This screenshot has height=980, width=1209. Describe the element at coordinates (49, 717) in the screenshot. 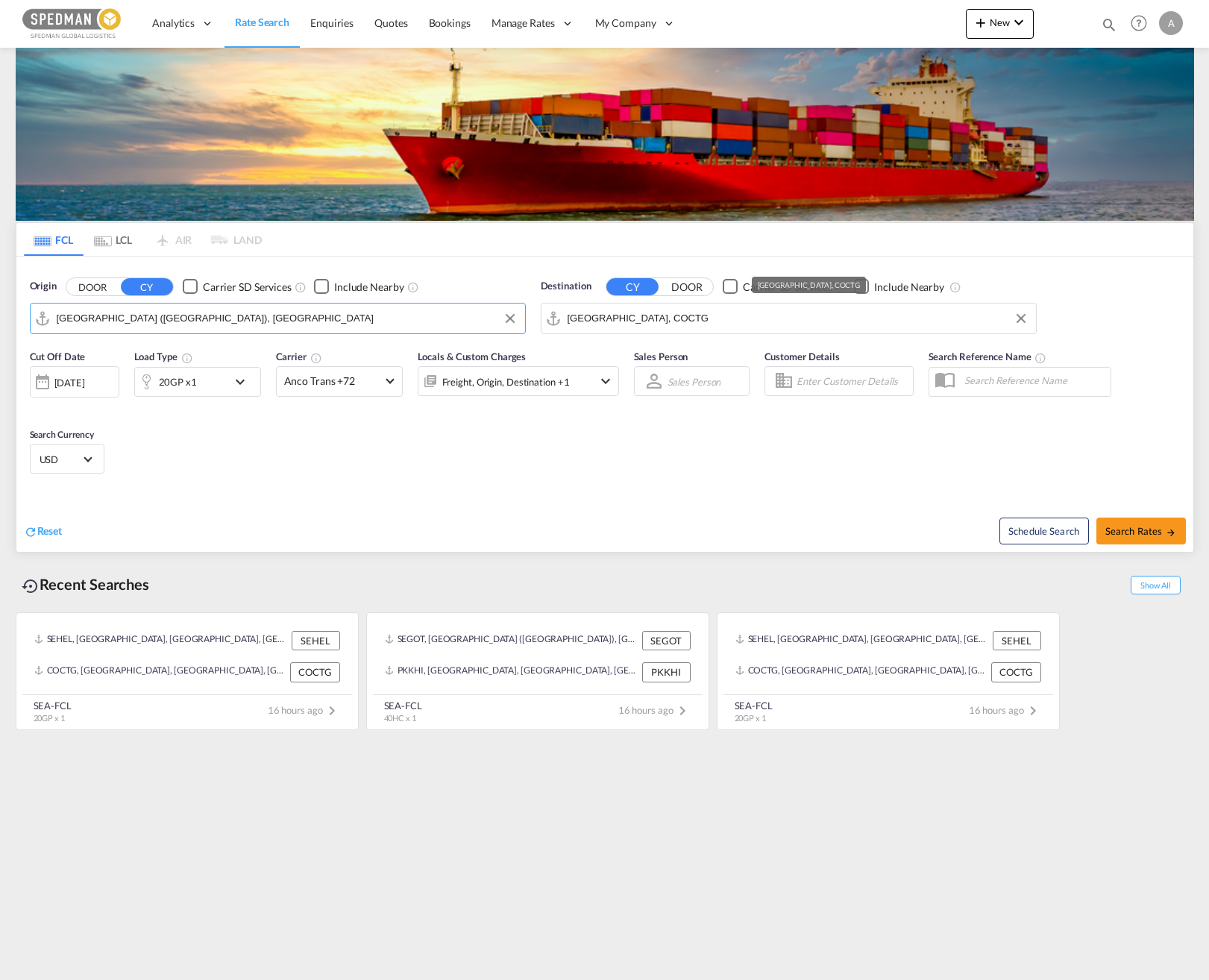

I see `span: 20GP x 1` at that location.